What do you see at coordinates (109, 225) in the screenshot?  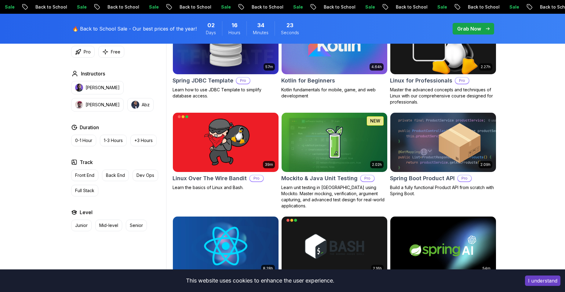 I see `button: Mid-level` at bounding box center [109, 225].